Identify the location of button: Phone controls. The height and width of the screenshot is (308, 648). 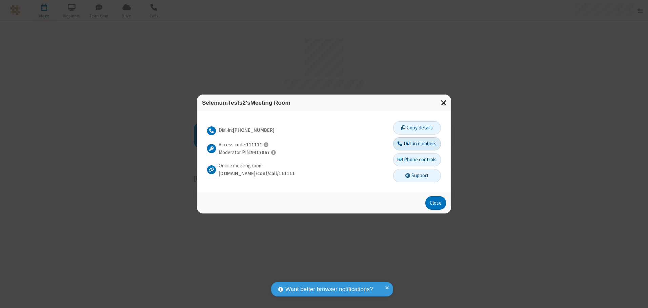
(417, 160).